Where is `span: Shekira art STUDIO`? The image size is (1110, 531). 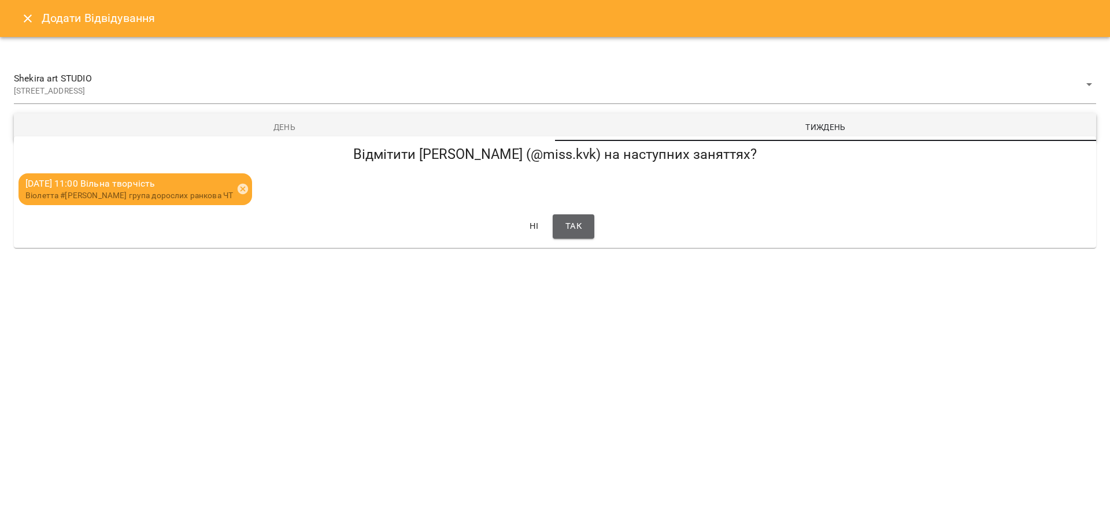
span: Shekira art STUDIO is located at coordinates (548, 79).